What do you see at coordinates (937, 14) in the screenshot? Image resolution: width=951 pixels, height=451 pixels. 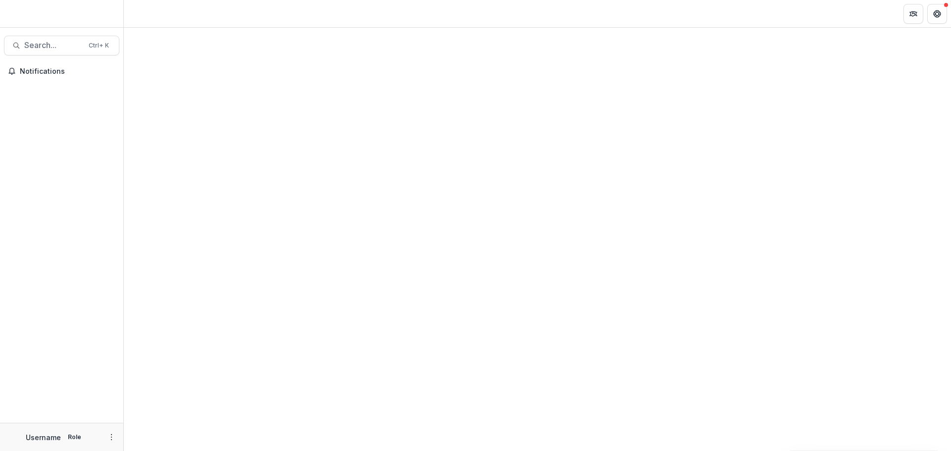 I see `button: Get Help` at bounding box center [937, 14].